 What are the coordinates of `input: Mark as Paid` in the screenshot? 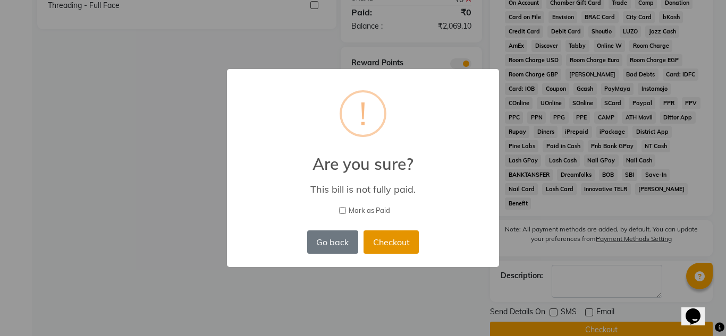 It's located at (342, 210).